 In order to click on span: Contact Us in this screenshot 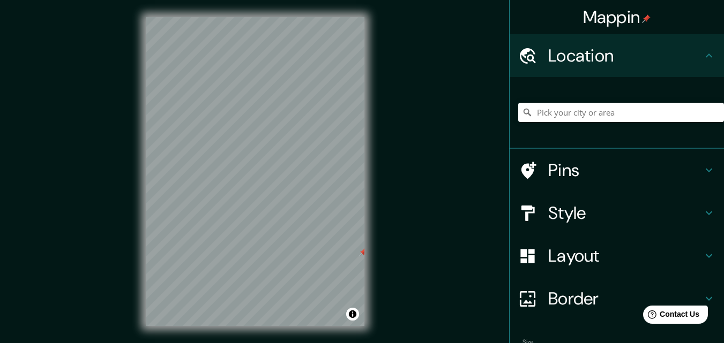, I will do `click(51, 13)`.